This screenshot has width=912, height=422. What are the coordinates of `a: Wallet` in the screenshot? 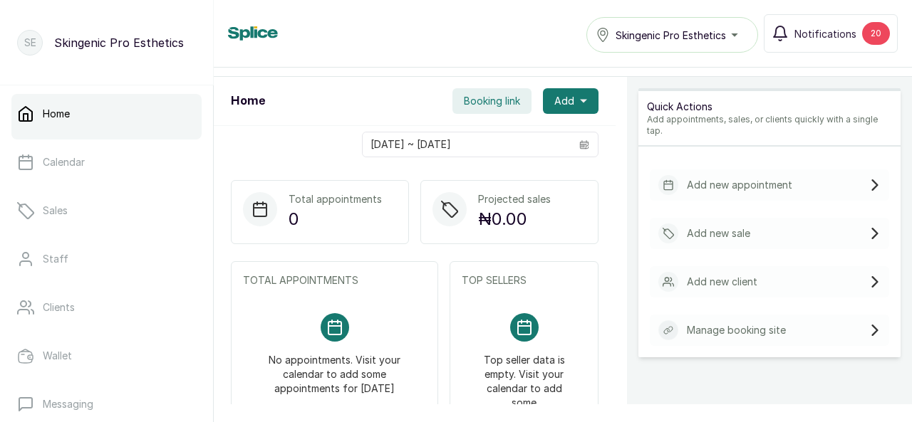 It's located at (106, 356).